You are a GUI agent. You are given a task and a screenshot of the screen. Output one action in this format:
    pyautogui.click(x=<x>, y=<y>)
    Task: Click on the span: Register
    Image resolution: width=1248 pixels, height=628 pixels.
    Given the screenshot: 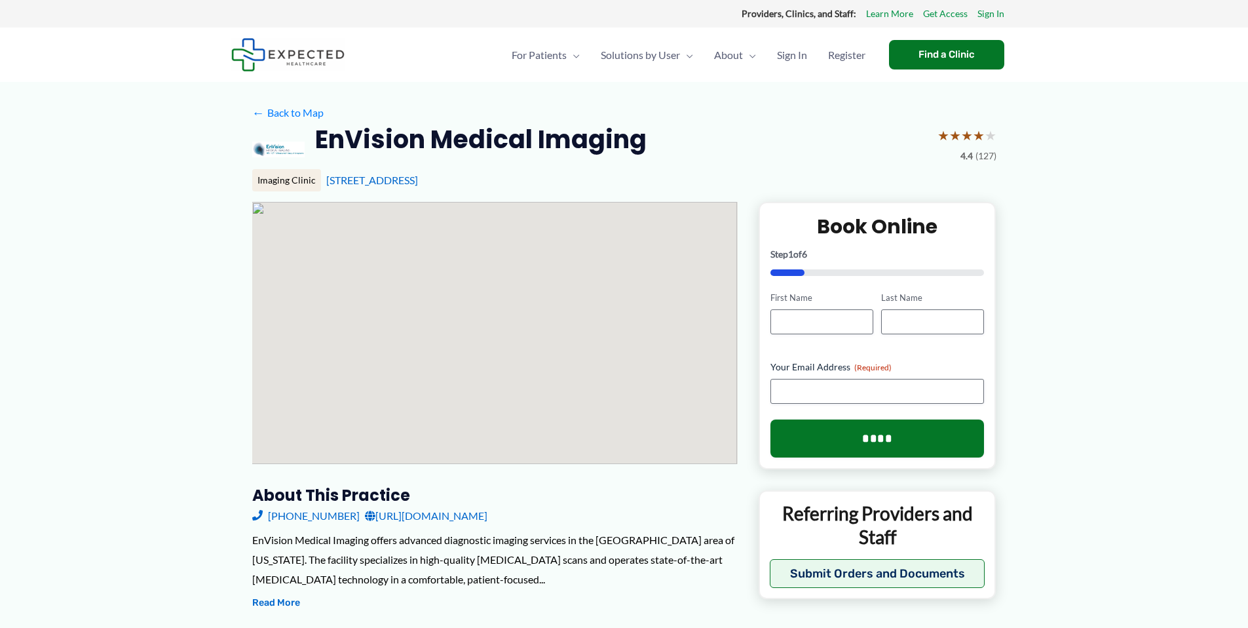 What is the action you would take?
    pyautogui.click(x=846, y=55)
    